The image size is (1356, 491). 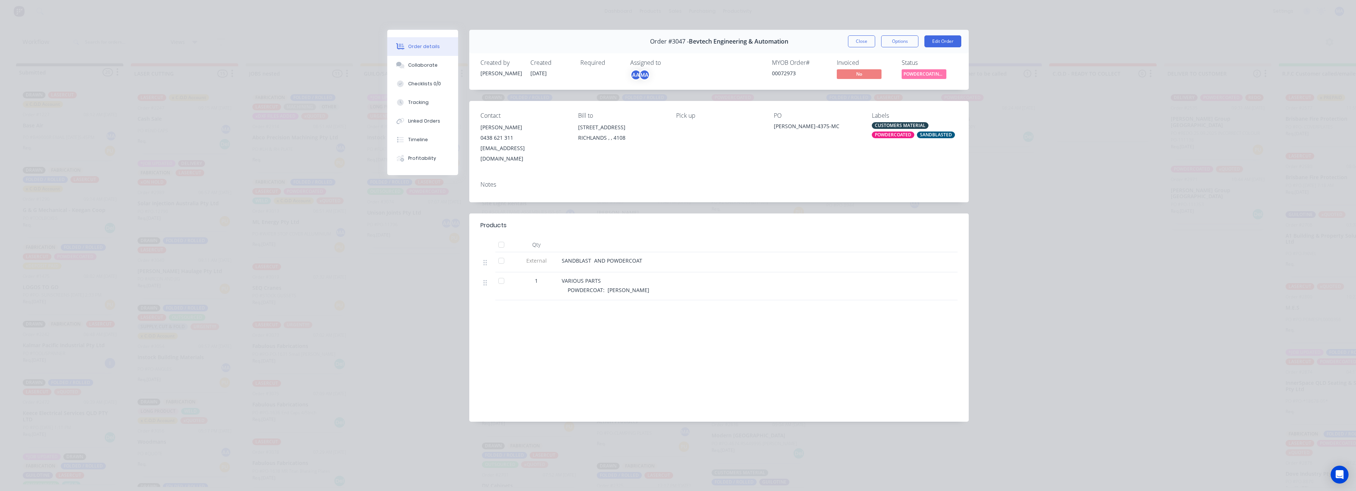 What do you see at coordinates (859, 74) in the screenshot?
I see `span: No` at bounding box center [859, 74].